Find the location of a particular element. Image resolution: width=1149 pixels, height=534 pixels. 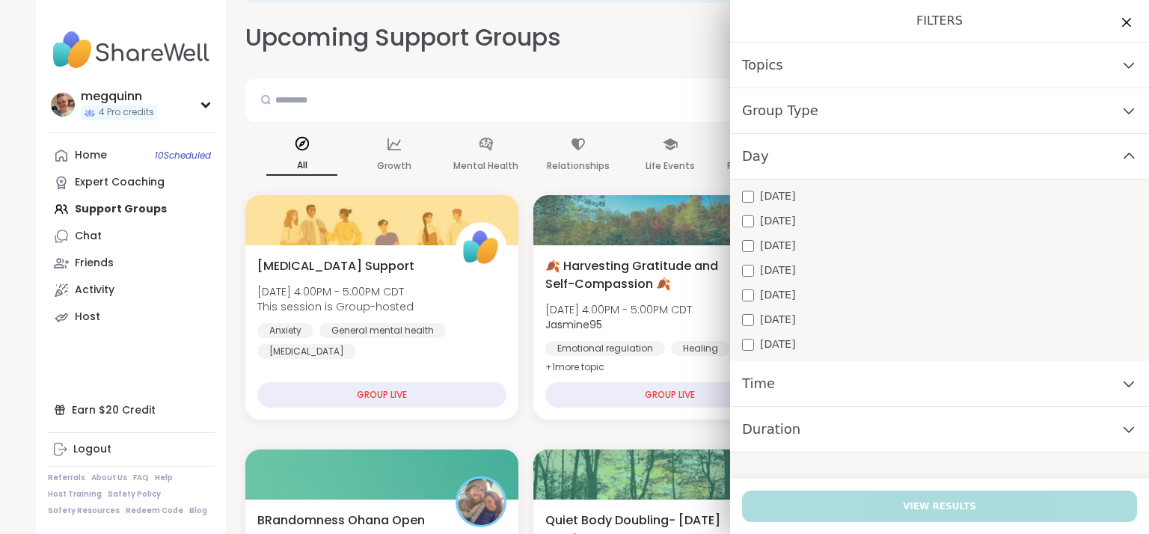

span: Duration is located at coordinates (771, 430).